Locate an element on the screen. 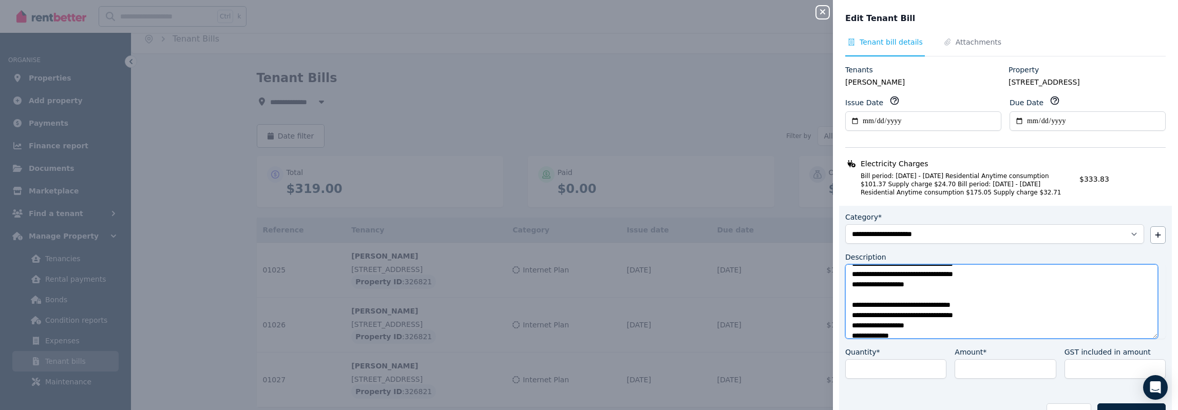 This screenshot has width=1178, height=410. span: Attachments is located at coordinates (978, 42).